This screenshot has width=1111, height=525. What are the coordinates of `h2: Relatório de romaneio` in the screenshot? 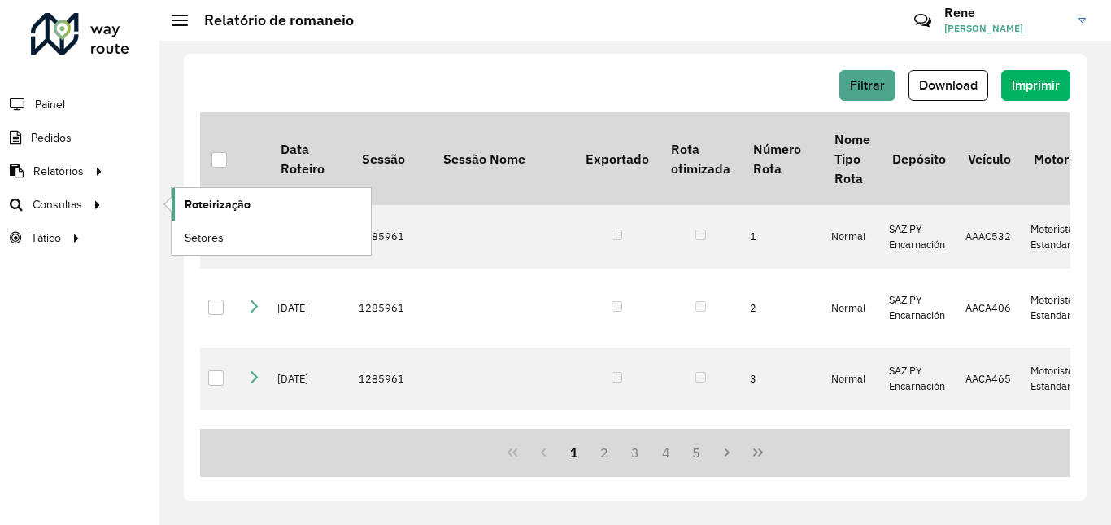 It's located at (271, 20).